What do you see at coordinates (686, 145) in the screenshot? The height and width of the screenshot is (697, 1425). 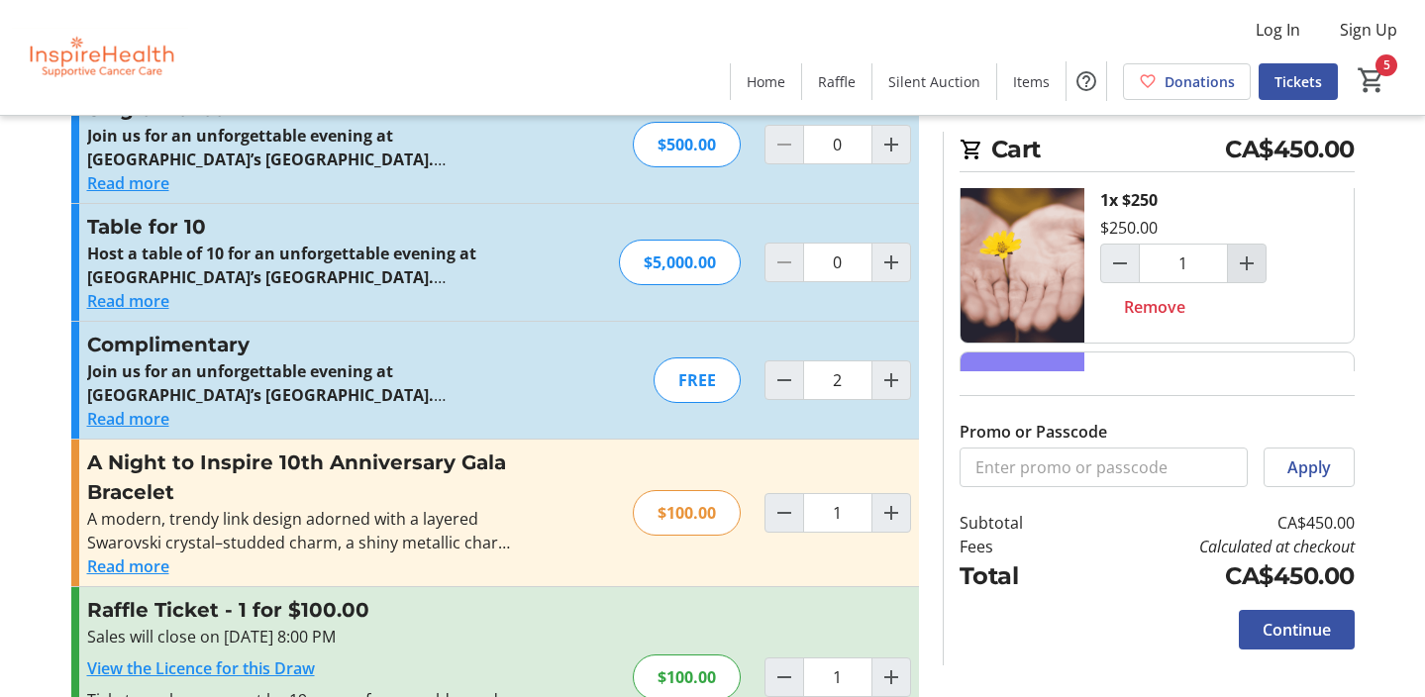 I see `div: $500.00` at bounding box center [686, 145].